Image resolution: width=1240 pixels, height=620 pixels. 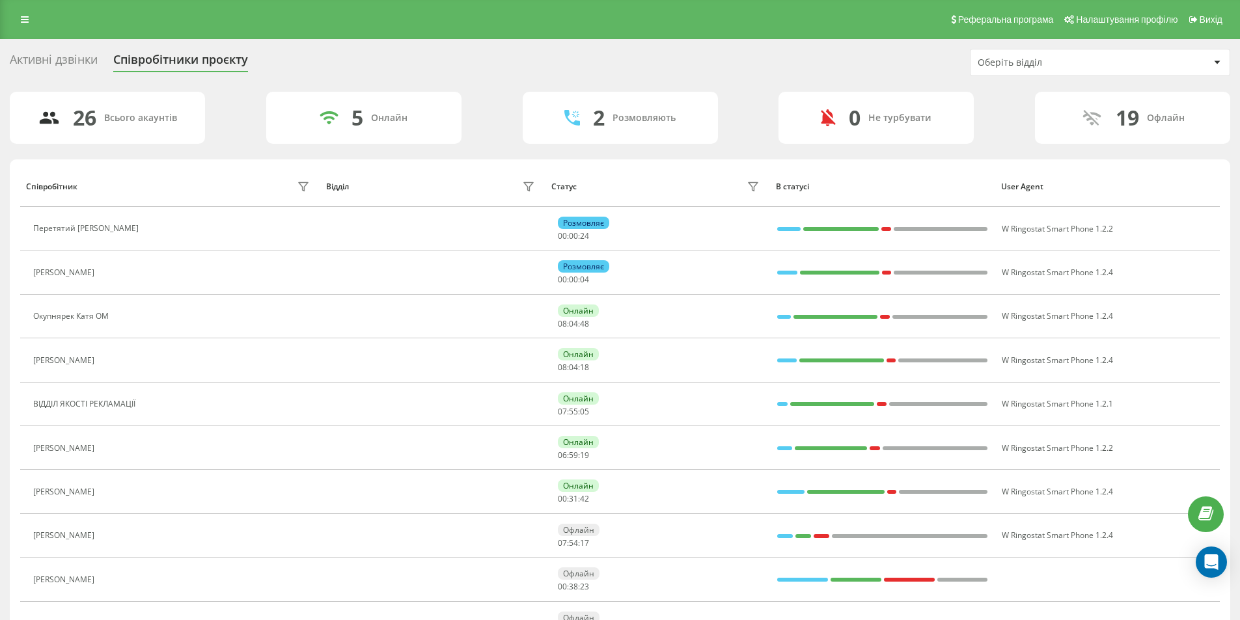 I want to click on div: Статус, so click(x=564, y=187).